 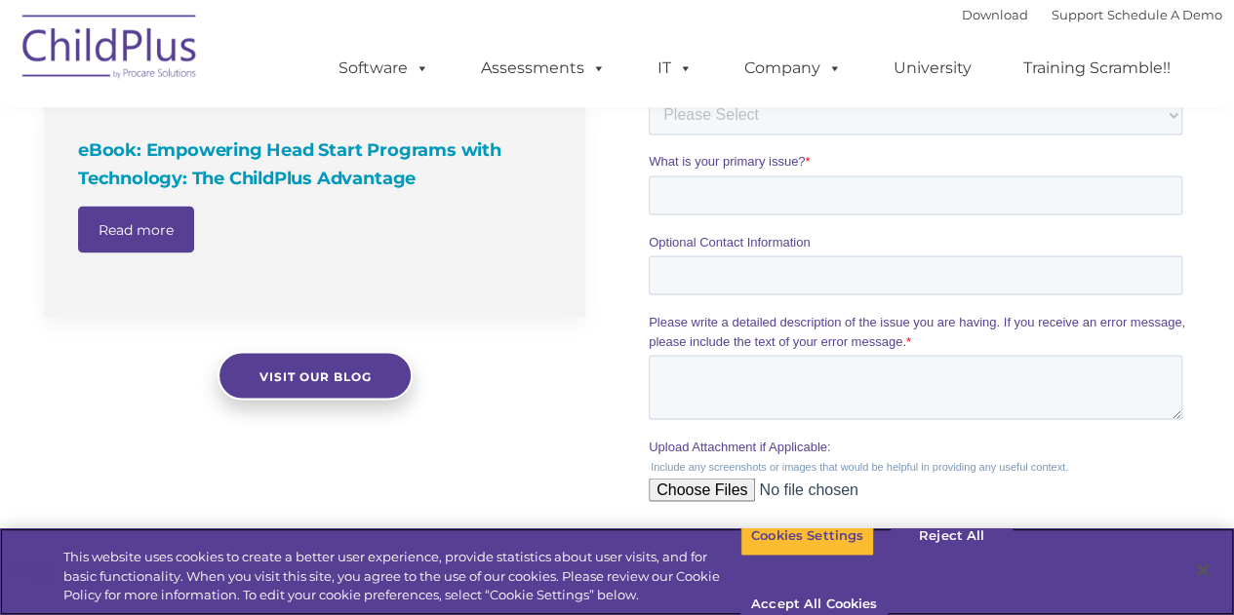 What do you see at coordinates (1096, 68) in the screenshot?
I see `a: Training Scramble!!` at bounding box center [1096, 68].